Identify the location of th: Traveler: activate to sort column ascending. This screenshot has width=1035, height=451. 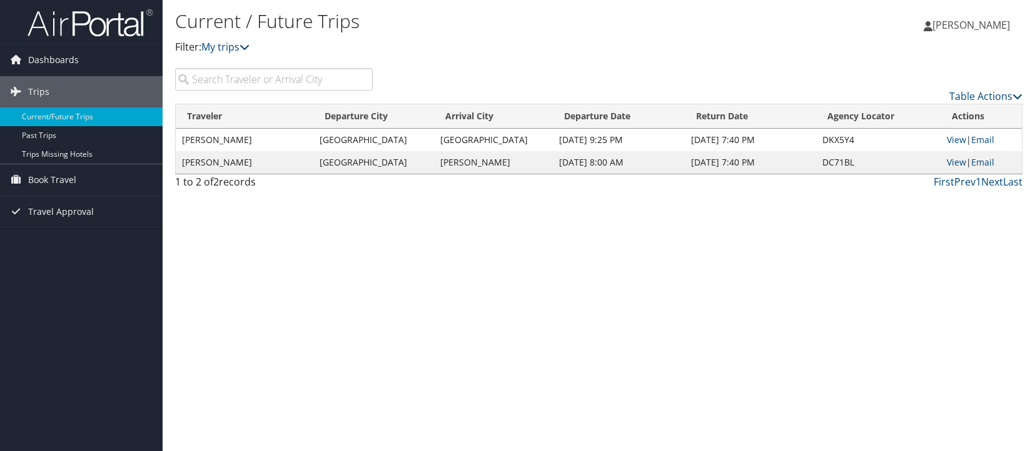
(245, 116).